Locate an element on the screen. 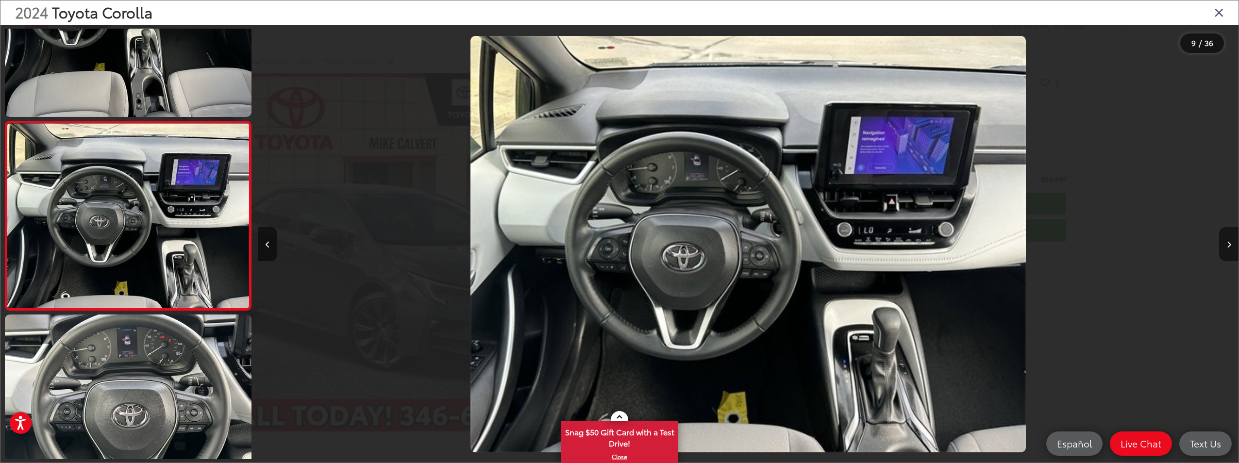 The height and width of the screenshot is (463, 1239). a: Live Chat is located at coordinates (1141, 444).